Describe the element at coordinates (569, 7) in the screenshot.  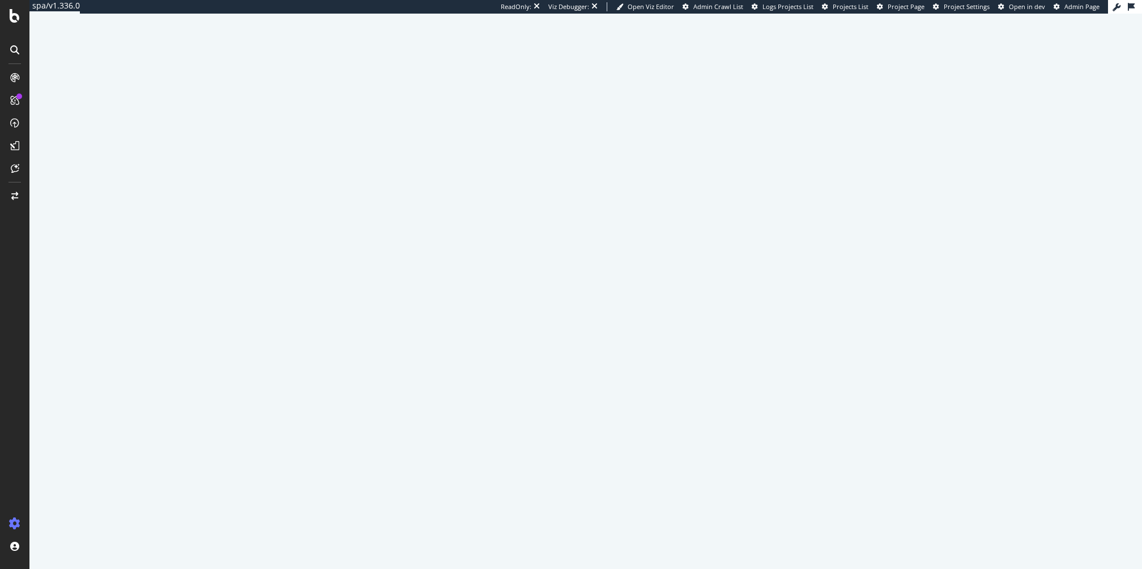
I see `div: Viz Debugger:` at that location.